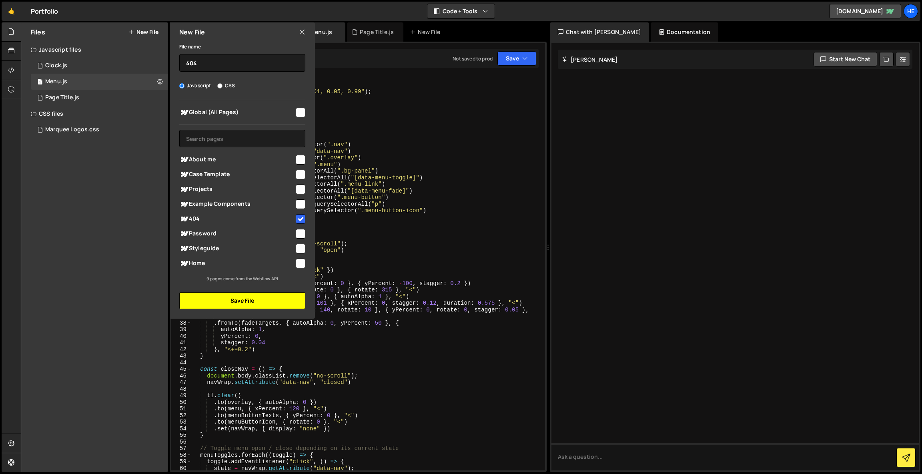 This screenshot has height=474, width=922. Describe the element at coordinates (44, 11) in the screenshot. I see `div: Portfolio` at that location.